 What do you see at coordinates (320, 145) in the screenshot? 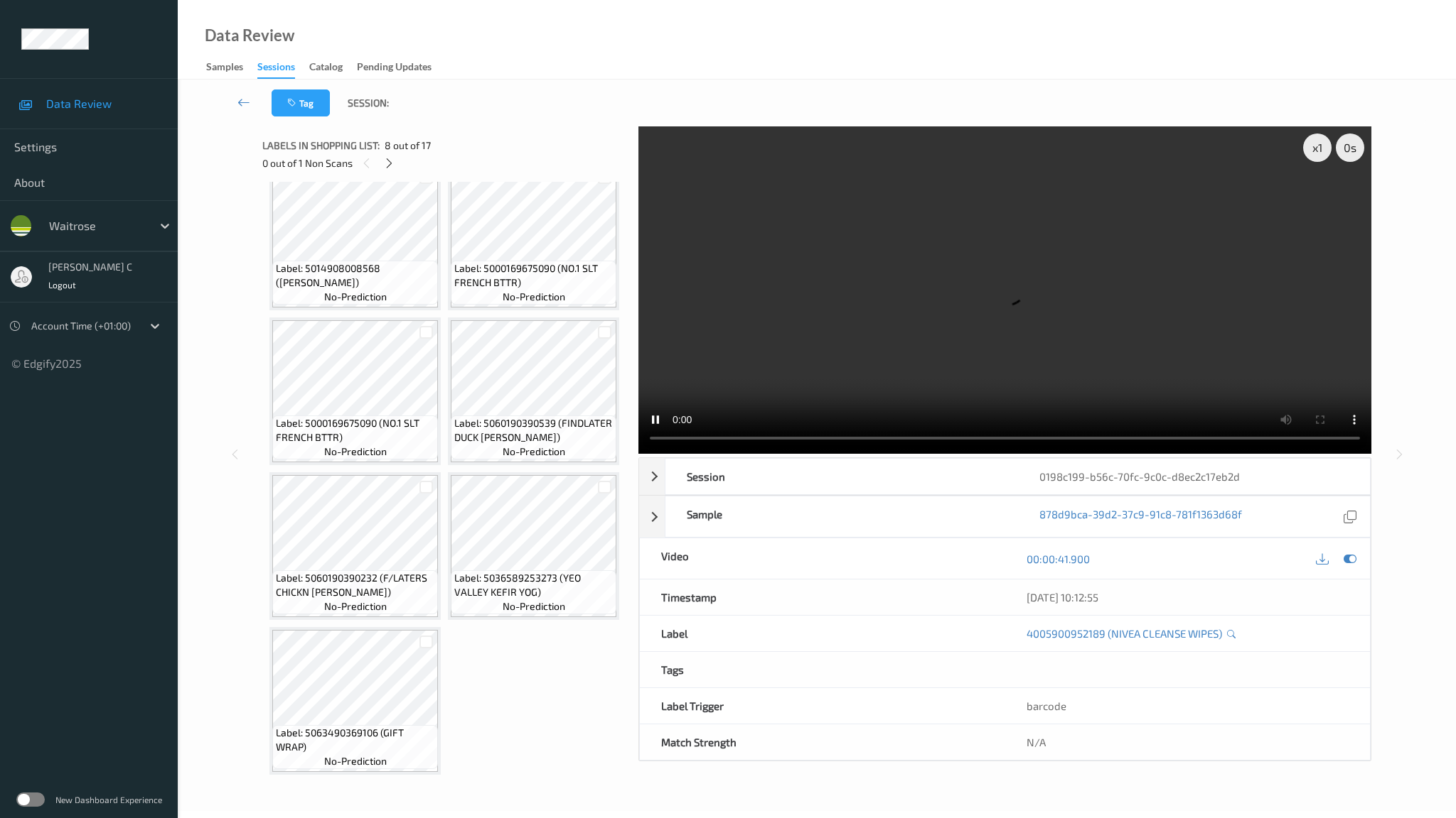
I see `span: Labels in shopping list:` at bounding box center [320, 145].